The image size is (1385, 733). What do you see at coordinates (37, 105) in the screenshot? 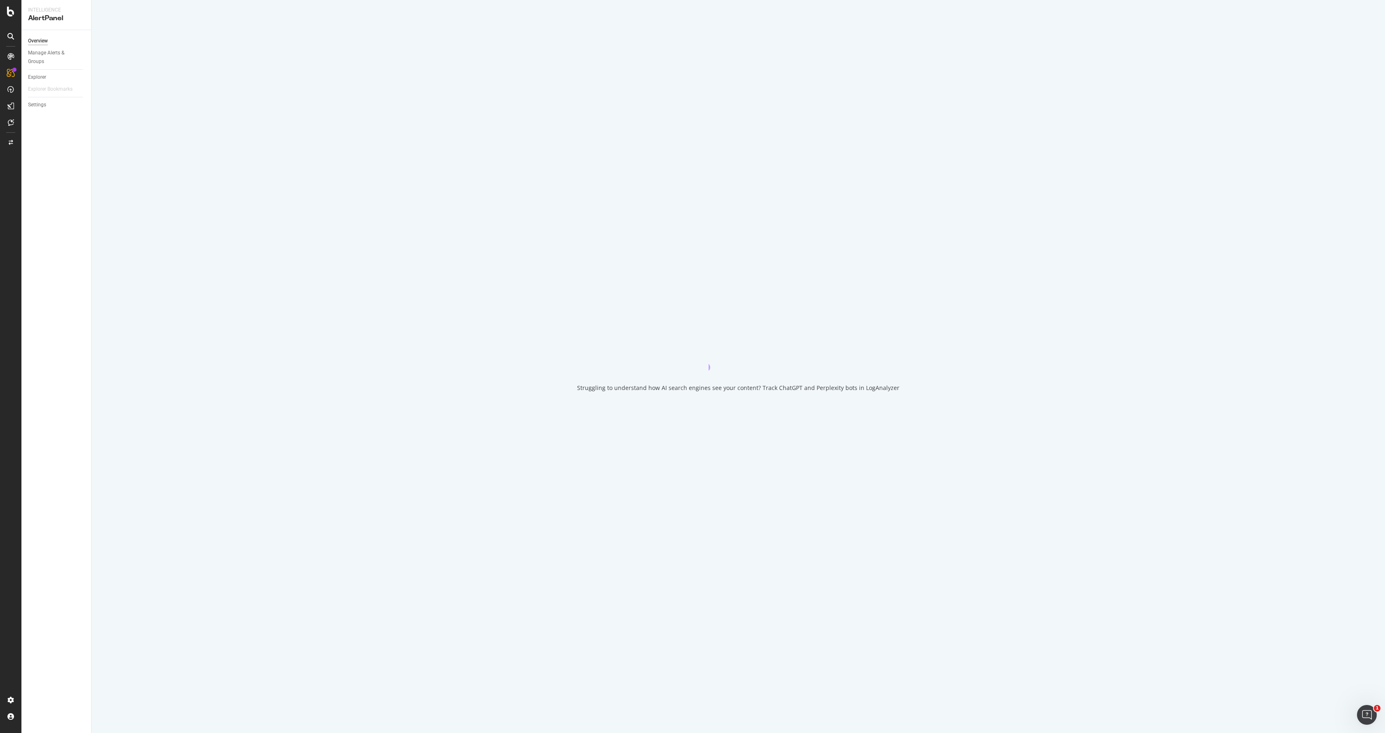
I see `div: Settings` at bounding box center [37, 105].